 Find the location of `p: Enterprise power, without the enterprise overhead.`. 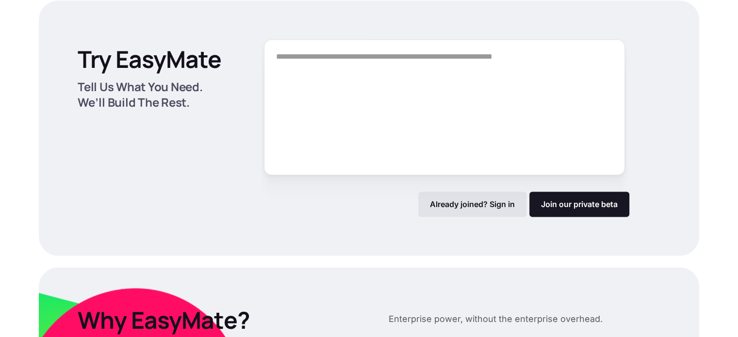

p: Enterprise power, without the enterprise overhead. is located at coordinates (496, 319).